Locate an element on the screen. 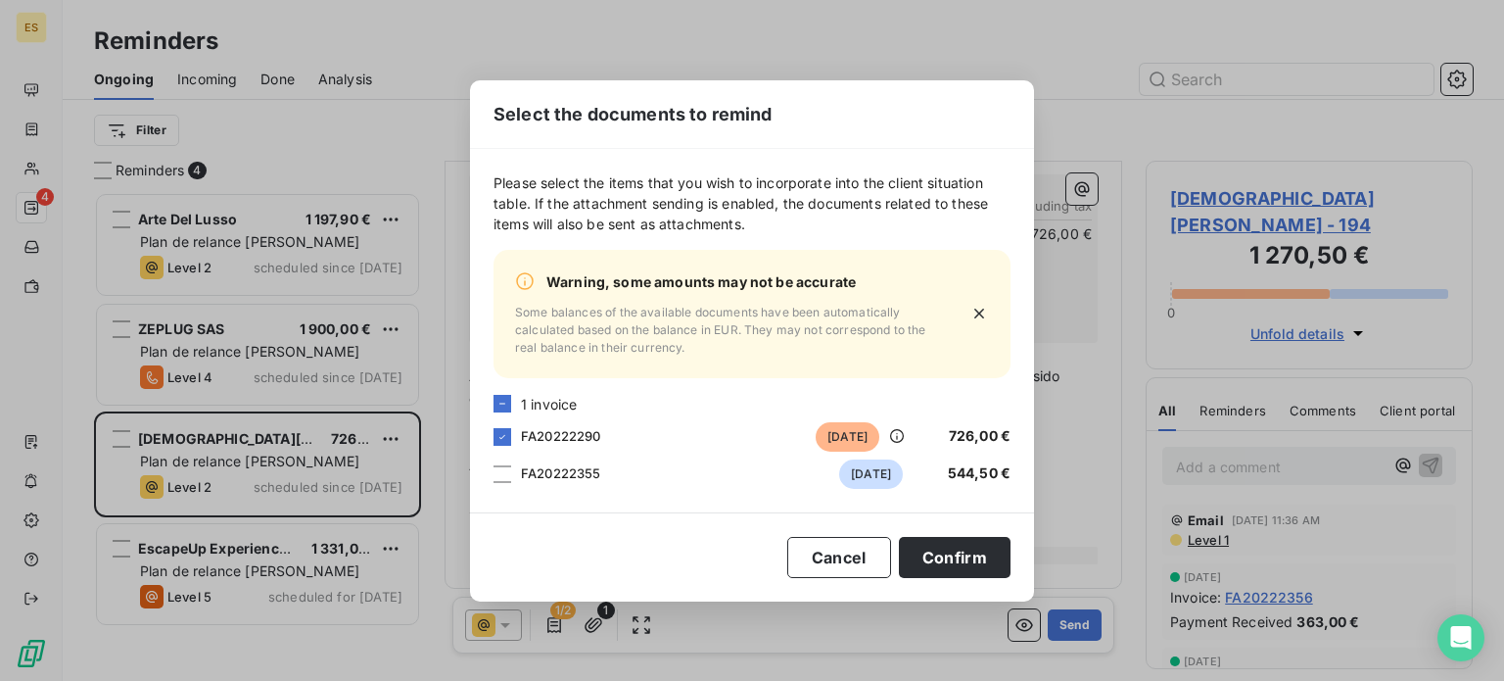  span: Warning, some amounts may not be accurate is located at coordinates (701, 281).